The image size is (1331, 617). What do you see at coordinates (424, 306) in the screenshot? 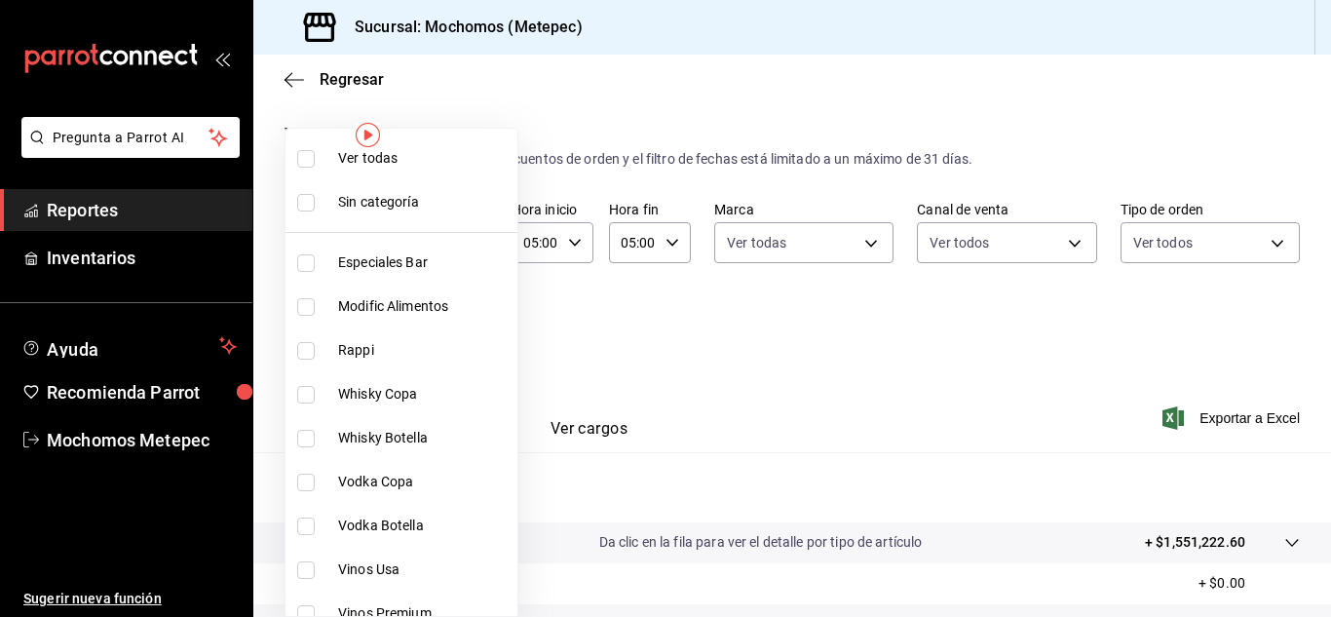
I see `span: Modific Alimentos` at bounding box center [424, 306].